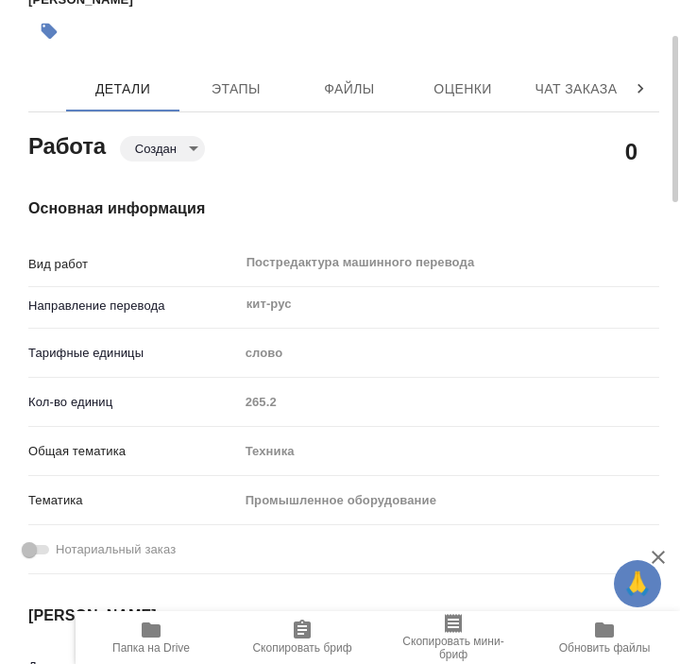 The height and width of the screenshot is (664, 680). What do you see at coordinates (449, 402) in the screenshot?
I see `input: Пустое поле` at bounding box center [449, 402].